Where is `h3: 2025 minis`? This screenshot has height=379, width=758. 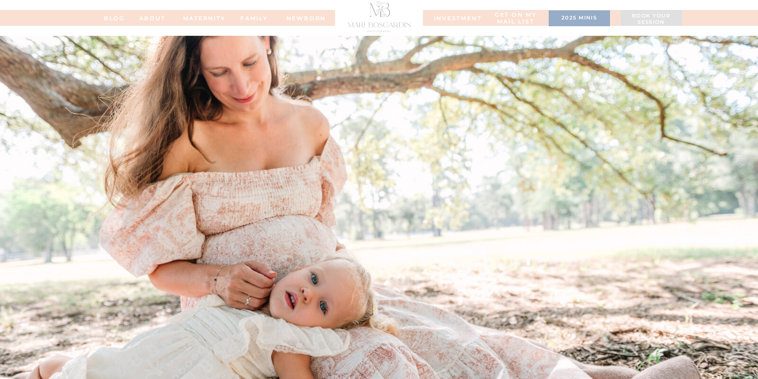
h3: 2025 minis is located at coordinates (580, 19).